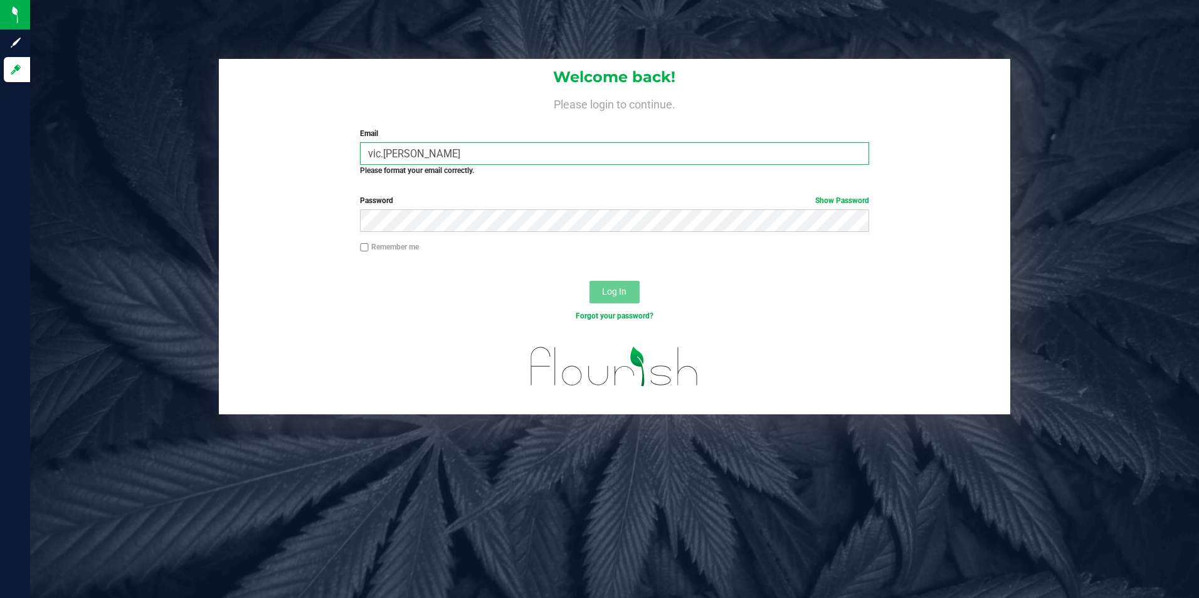  Describe the element at coordinates (16, 43) in the screenshot. I see `inline-svg: Sign up` at that location.